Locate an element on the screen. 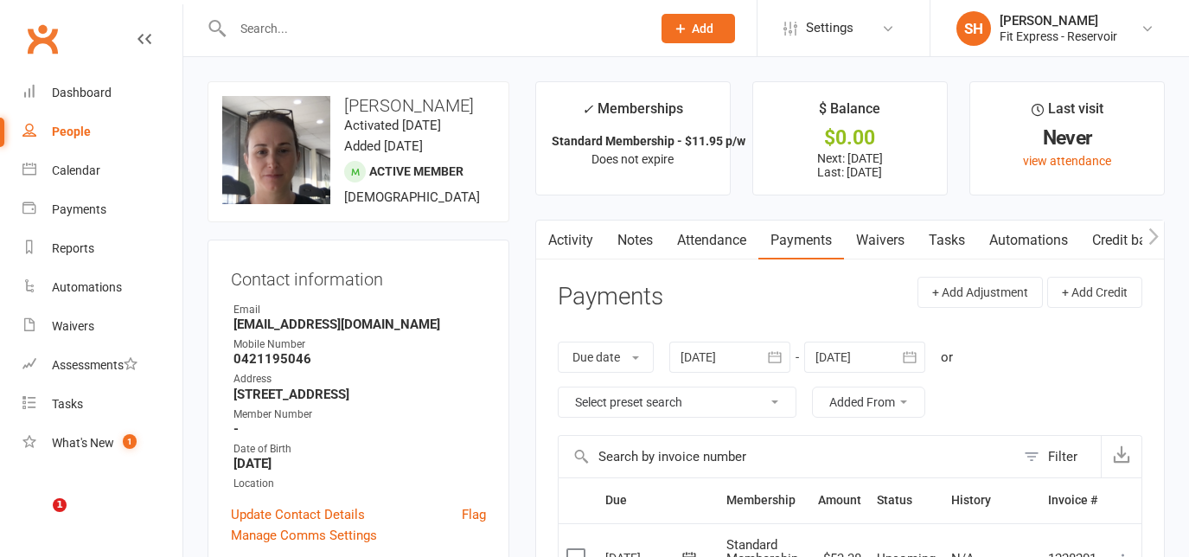  span: Settings is located at coordinates (830, 28).